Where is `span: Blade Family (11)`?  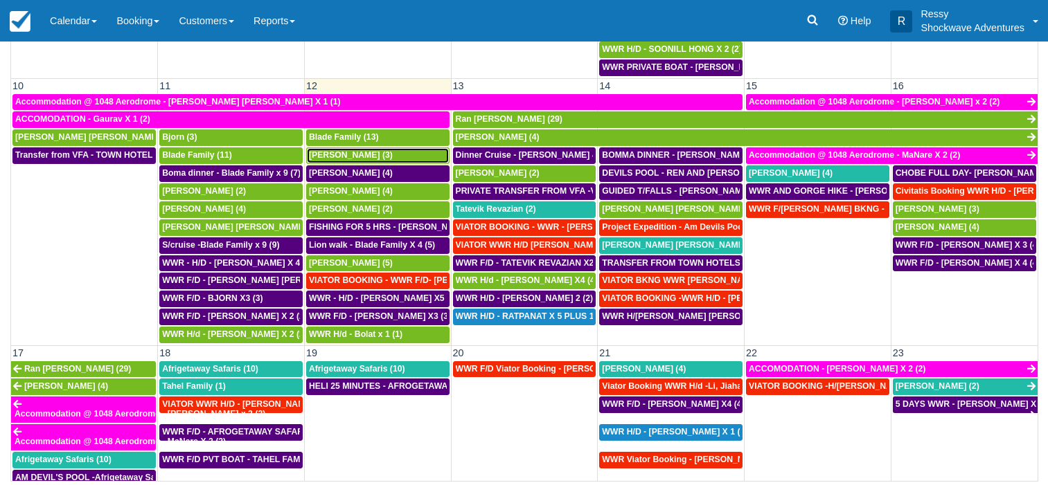 span: Blade Family (11) is located at coordinates (197, 155).